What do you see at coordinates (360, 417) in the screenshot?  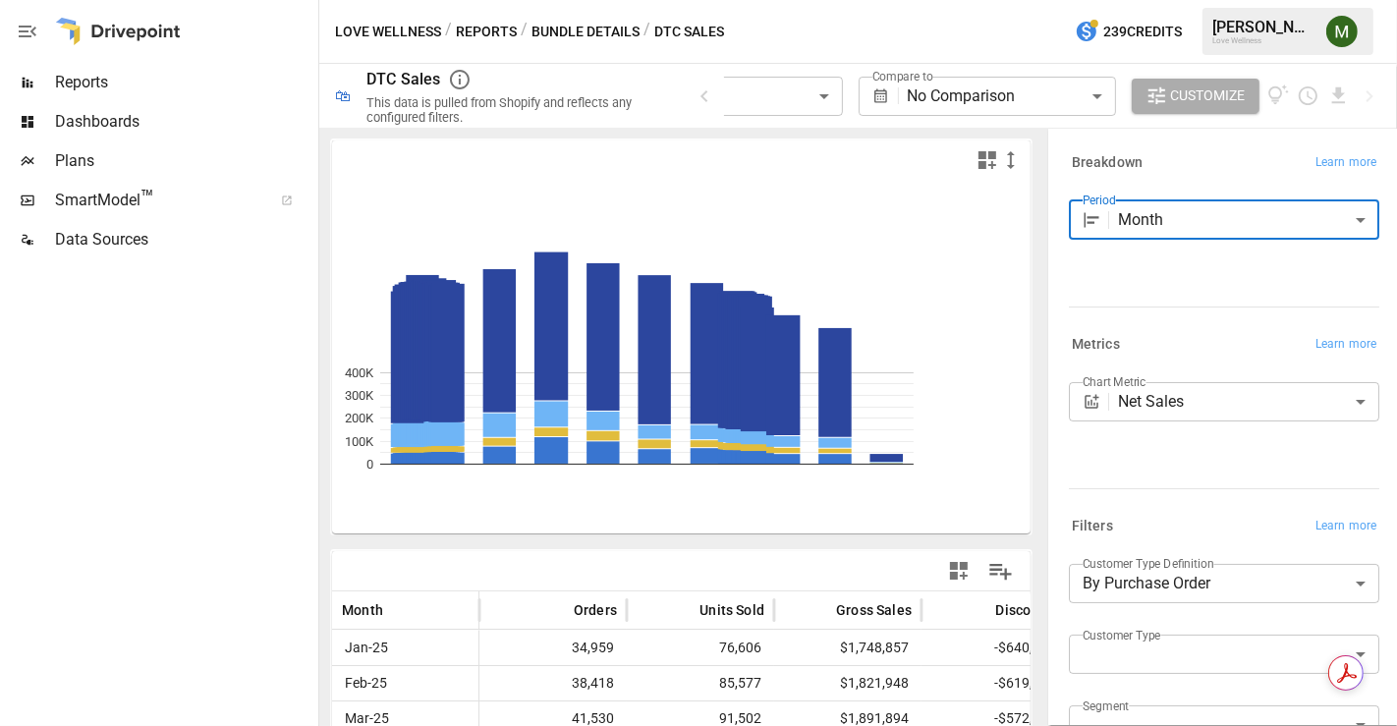 I see `text: 200K` at bounding box center [360, 417].